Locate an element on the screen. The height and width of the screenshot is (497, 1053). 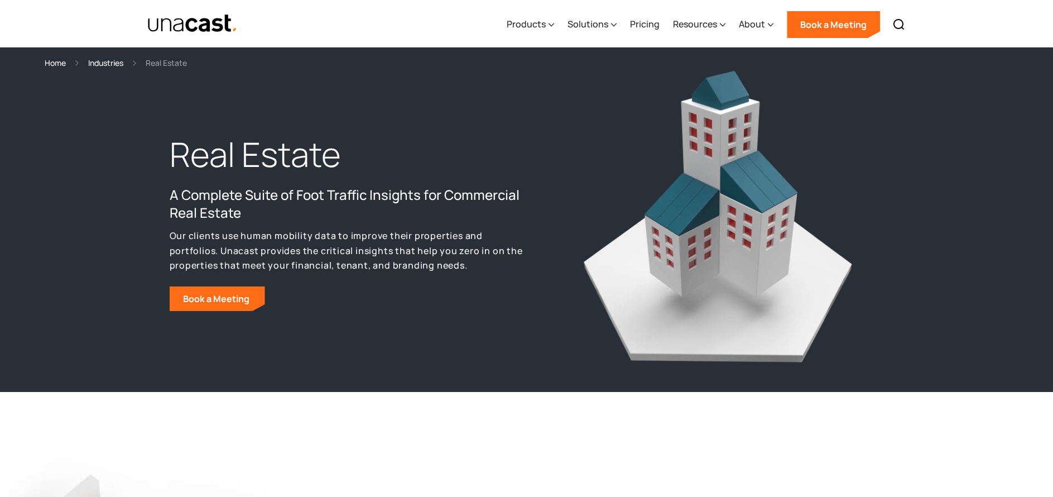
h1: Real Estate is located at coordinates (348, 155).